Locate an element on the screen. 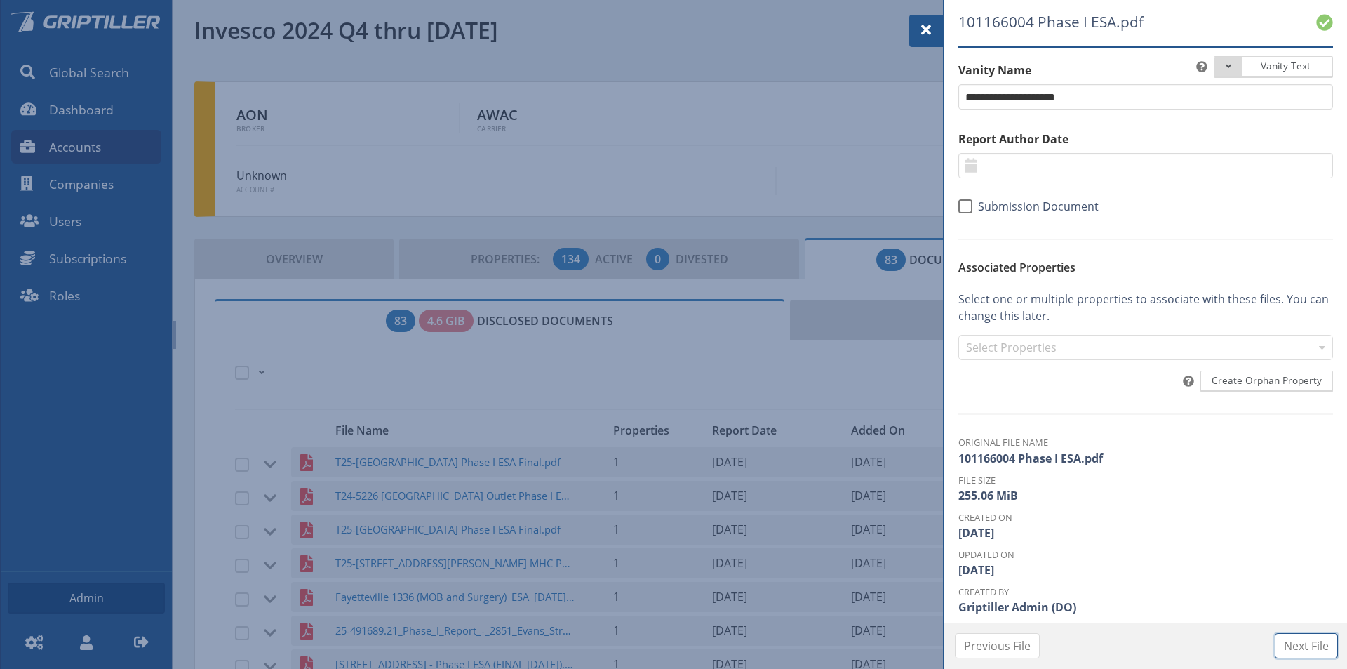 The width and height of the screenshot is (1347, 669). h6: Associated Properties is located at coordinates (1146, 267).